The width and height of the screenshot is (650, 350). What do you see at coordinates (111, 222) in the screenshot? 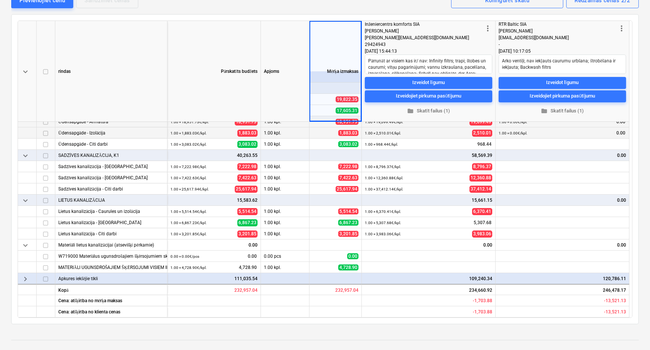
I see `div: Lietus kanalizācija - Veidgabali` at bounding box center [111, 222].